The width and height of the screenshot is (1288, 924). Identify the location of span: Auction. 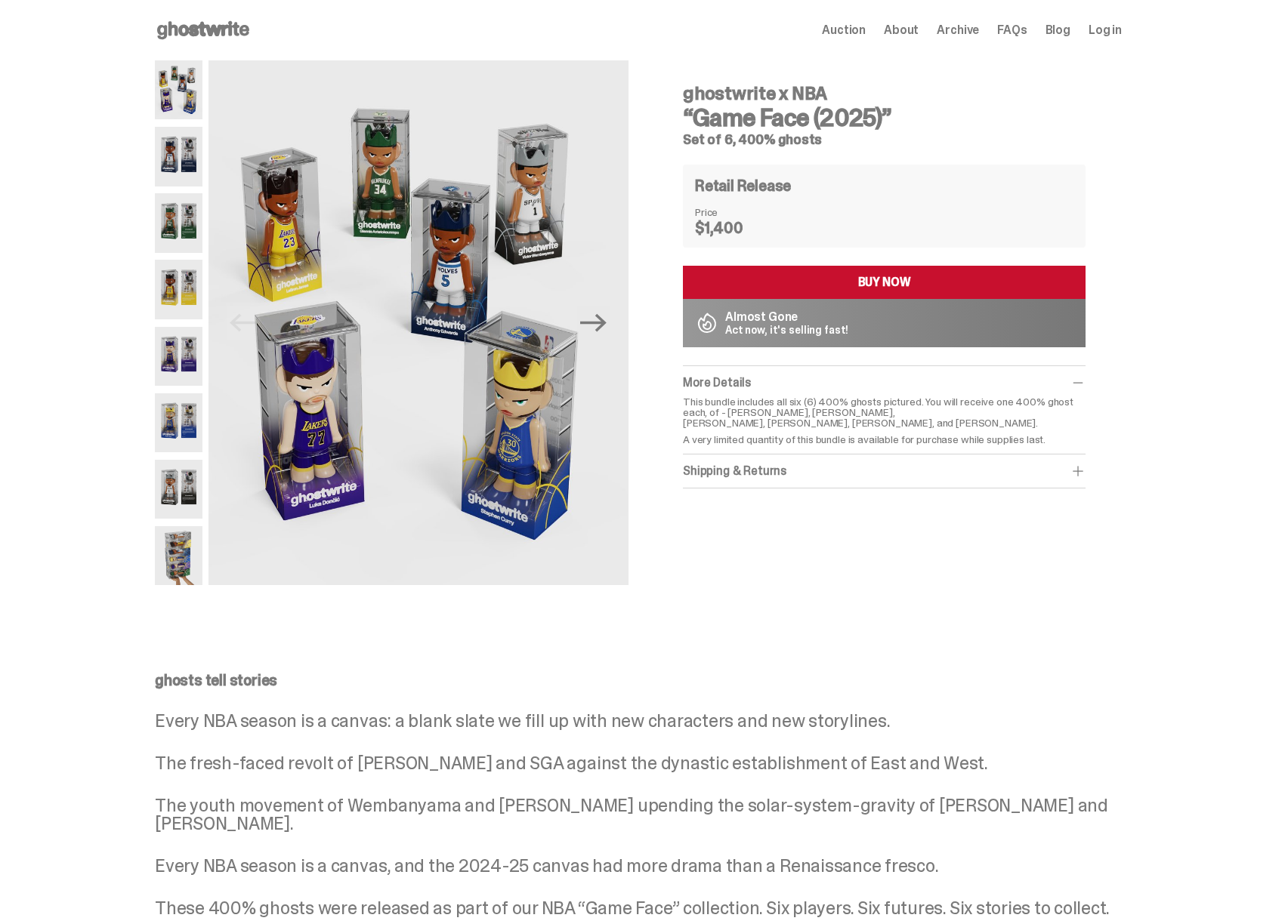
(844, 30).